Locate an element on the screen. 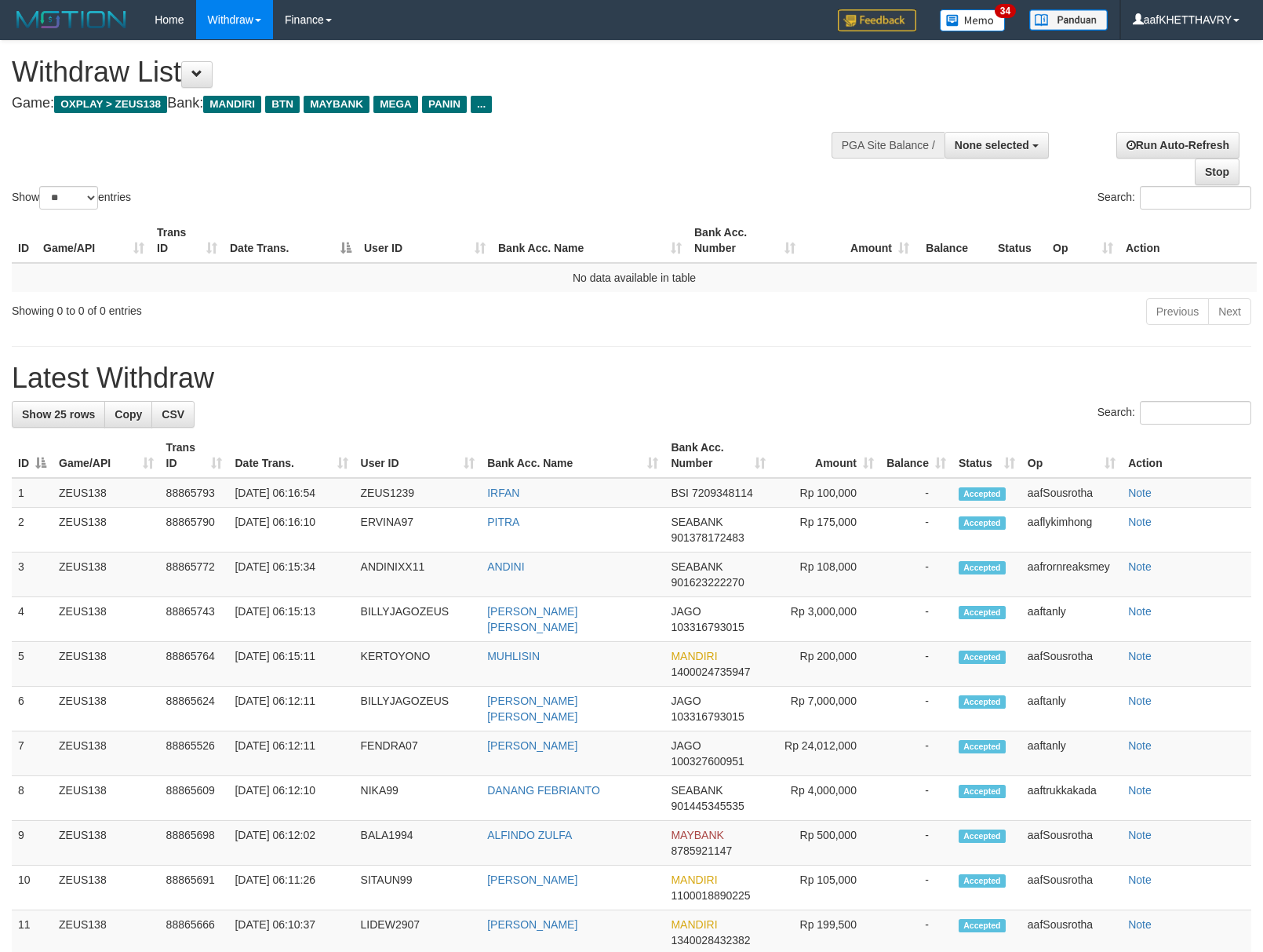  img: Feedback.jpg is located at coordinates (877, 20).